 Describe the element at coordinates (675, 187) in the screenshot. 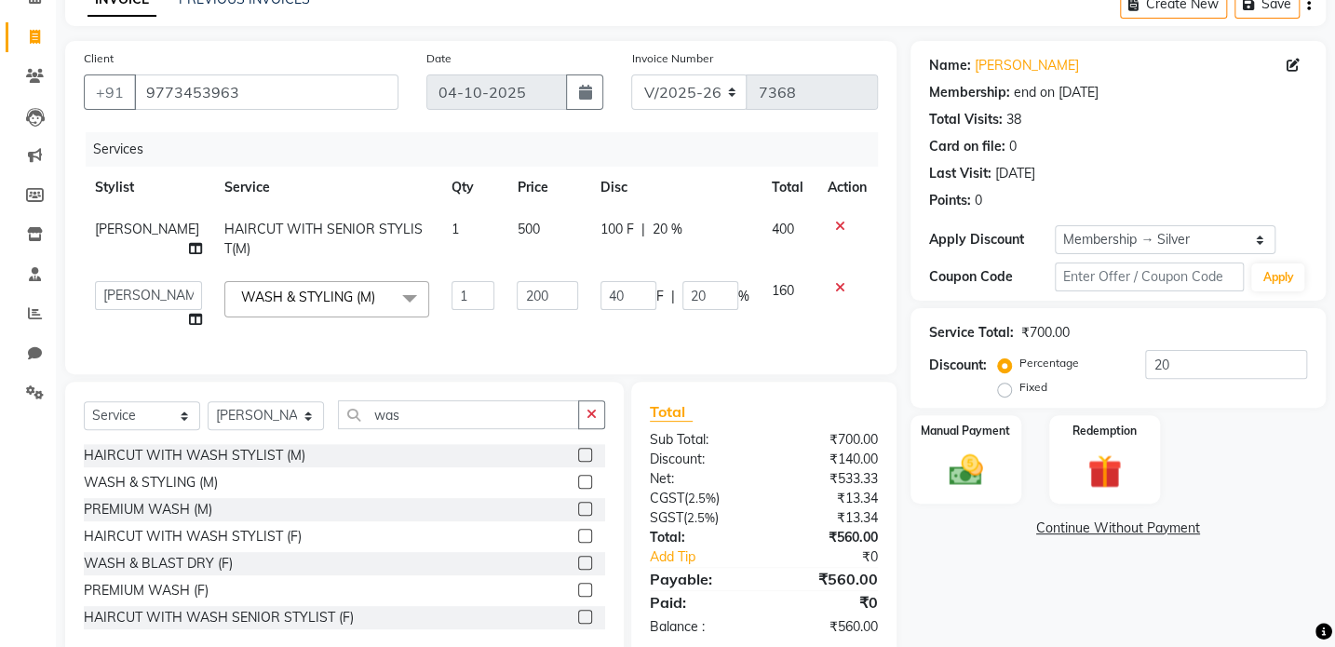

I see `th: Disc` at that location.